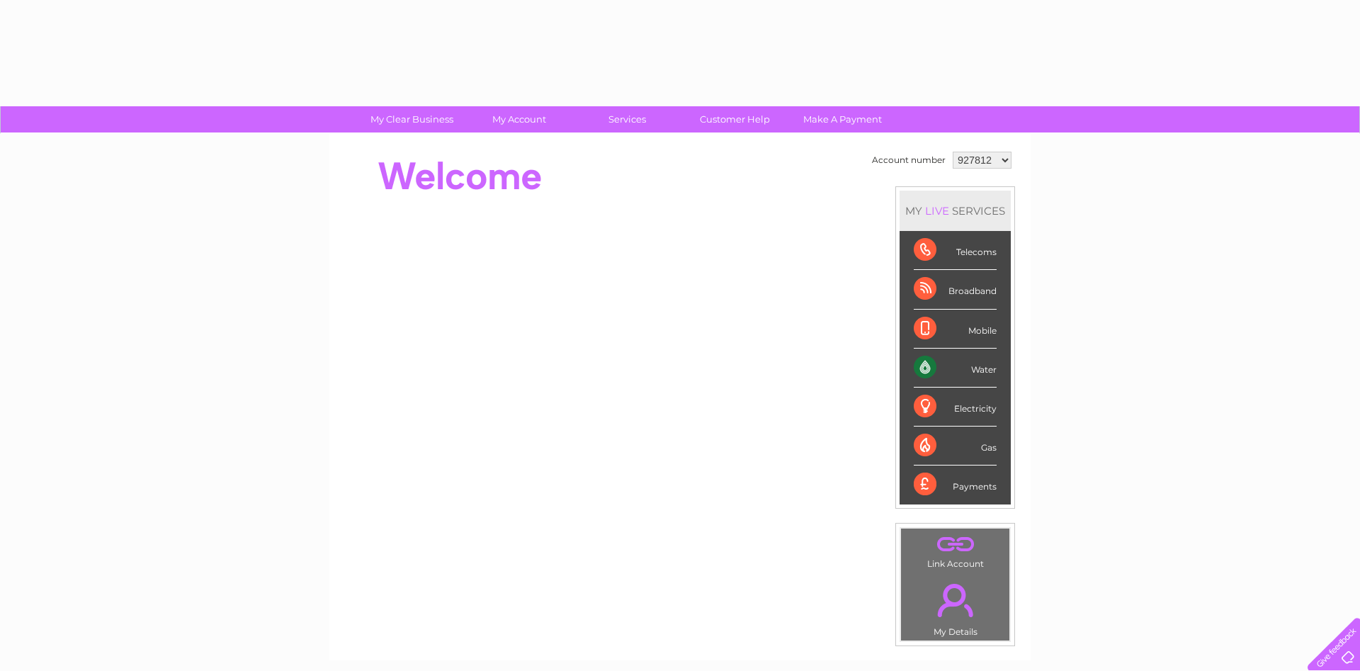 The height and width of the screenshot is (671, 1360). What do you see at coordinates (955, 329) in the screenshot?
I see `div: Mobile` at bounding box center [955, 329].